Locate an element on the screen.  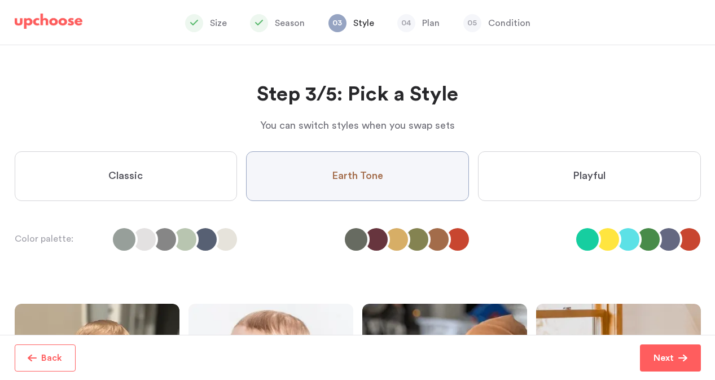
a: UpChoose is located at coordinates (49, 24).